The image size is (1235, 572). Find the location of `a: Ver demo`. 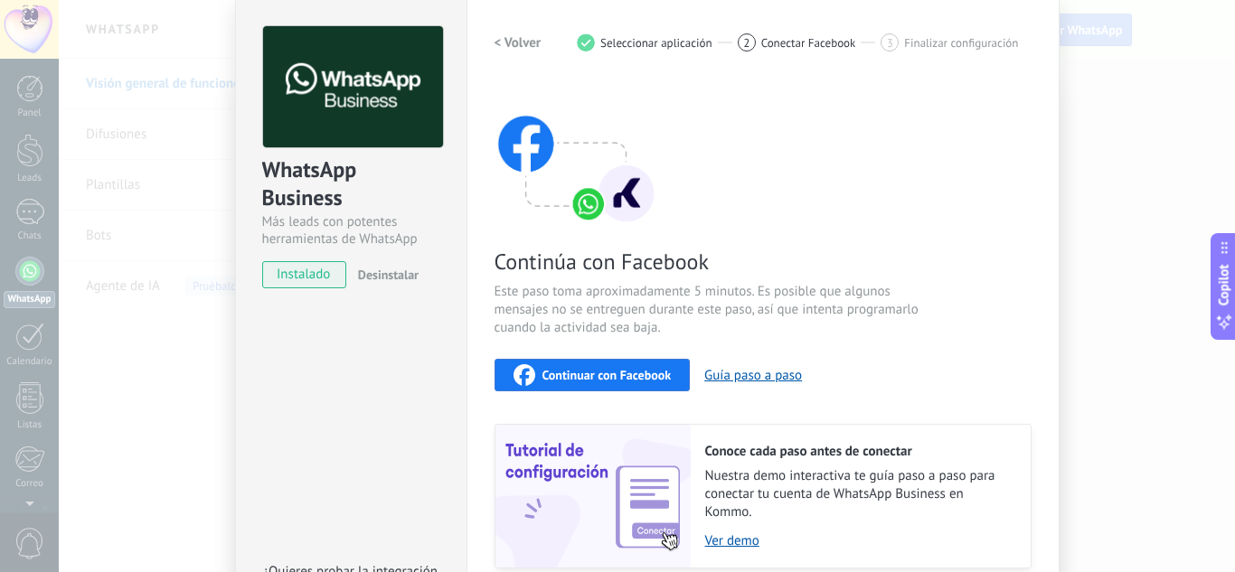

a: Ver demo is located at coordinates (859, 540).